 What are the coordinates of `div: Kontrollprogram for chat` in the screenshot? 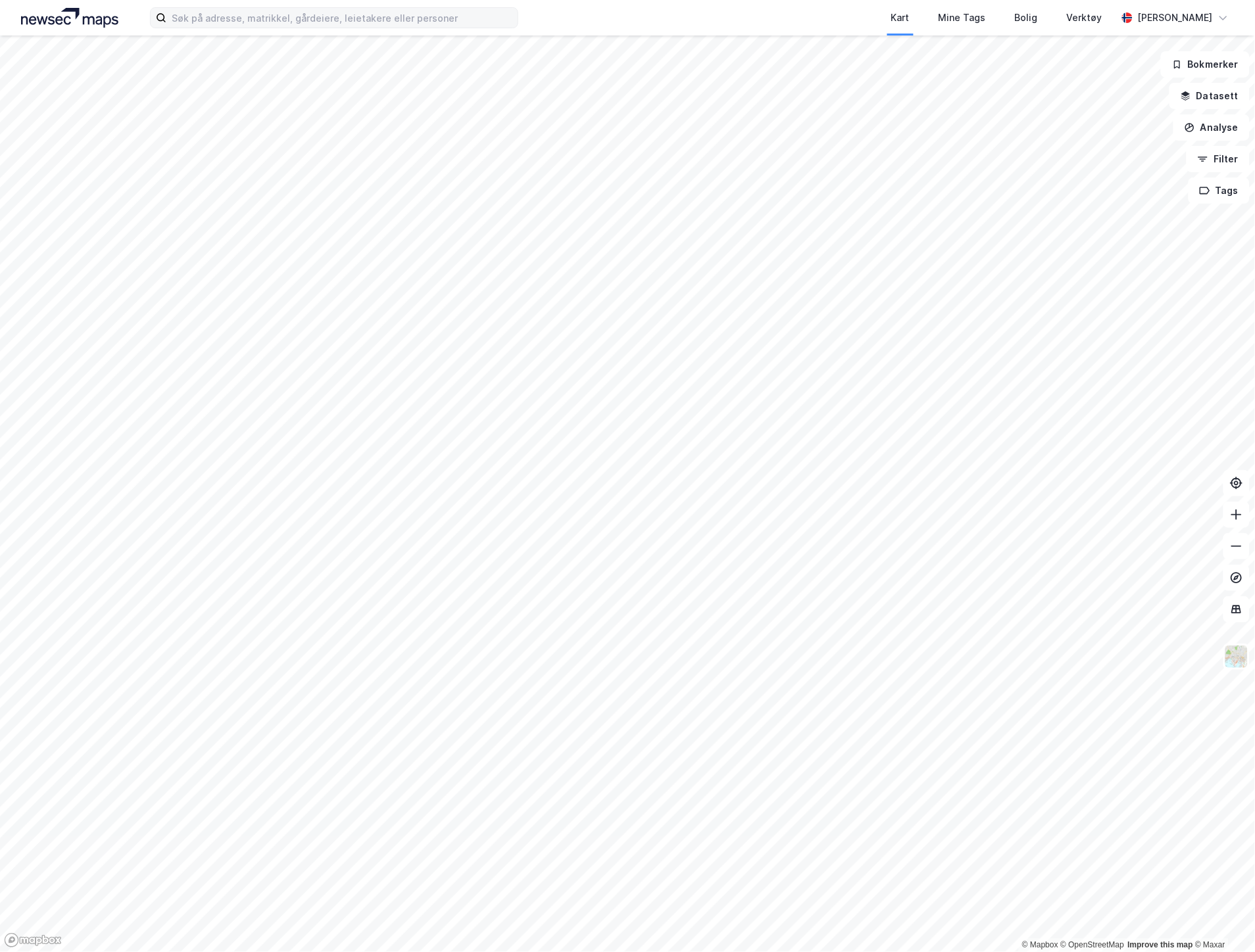 It's located at (1222, 921).